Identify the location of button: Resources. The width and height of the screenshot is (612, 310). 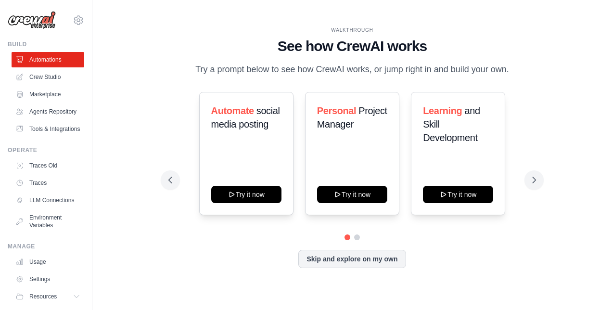
(48, 297).